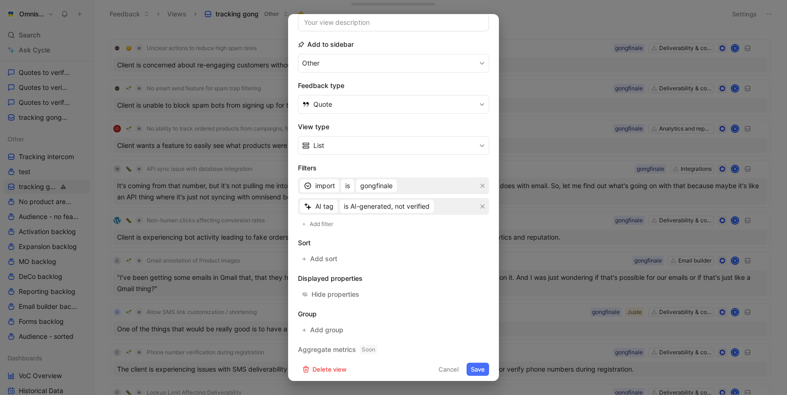 The width and height of the screenshot is (787, 395). What do you see at coordinates (331, 295) in the screenshot?
I see `button: Hide properties` at bounding box center [331, 295].